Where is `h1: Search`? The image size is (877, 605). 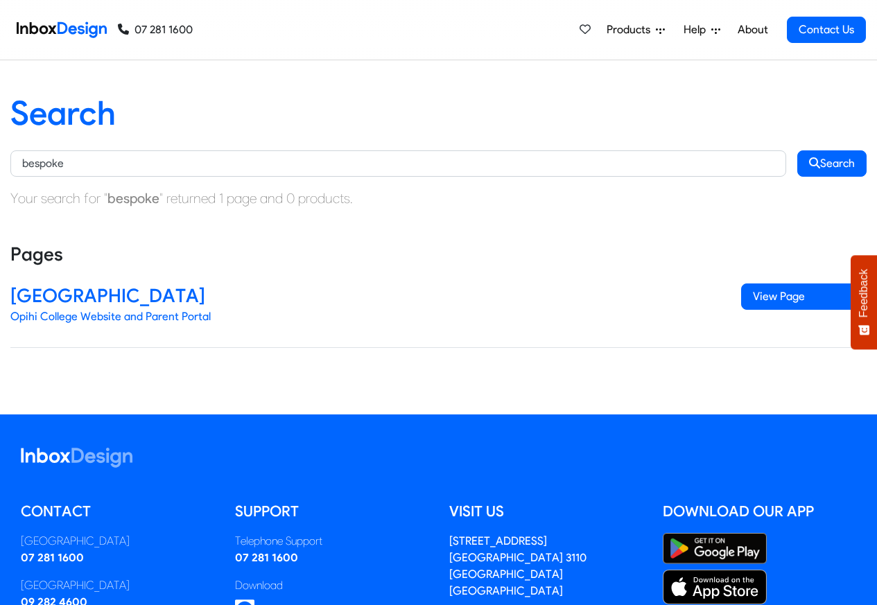
h1: Search is located at coordinates (438, 114).